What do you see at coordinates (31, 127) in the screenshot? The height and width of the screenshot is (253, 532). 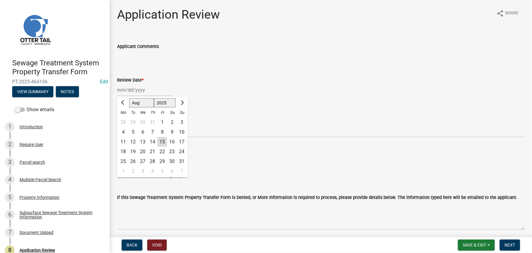 I see `div: Introduction` at bounding box center [31, 127].